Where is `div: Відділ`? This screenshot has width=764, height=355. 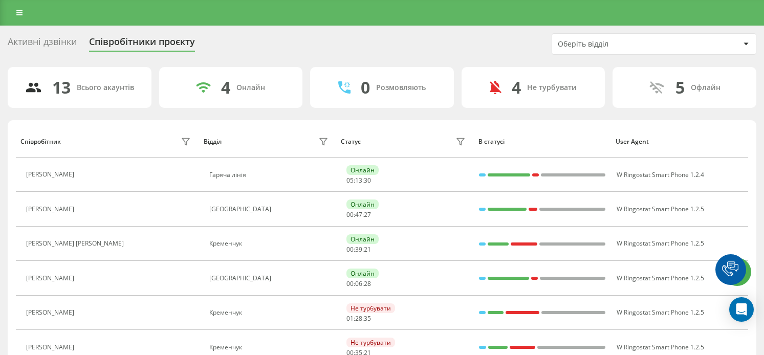 div: Відділ is located at coordinates (212, 142).